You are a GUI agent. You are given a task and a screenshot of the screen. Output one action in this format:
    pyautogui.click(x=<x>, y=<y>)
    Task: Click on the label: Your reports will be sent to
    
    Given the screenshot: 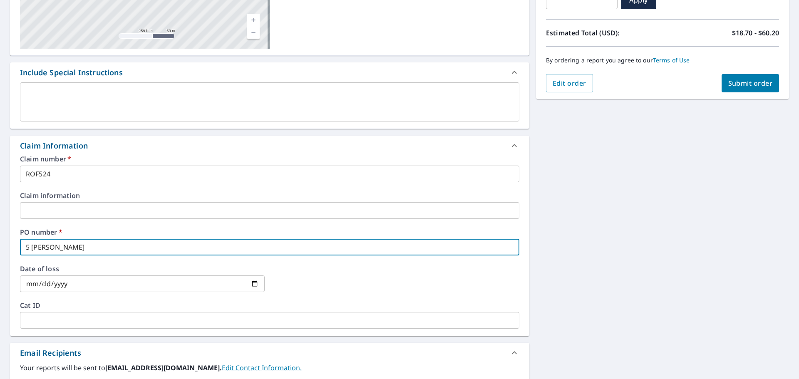 What is the action you would take?
    pyautogui.click(x=270, y=368)
    